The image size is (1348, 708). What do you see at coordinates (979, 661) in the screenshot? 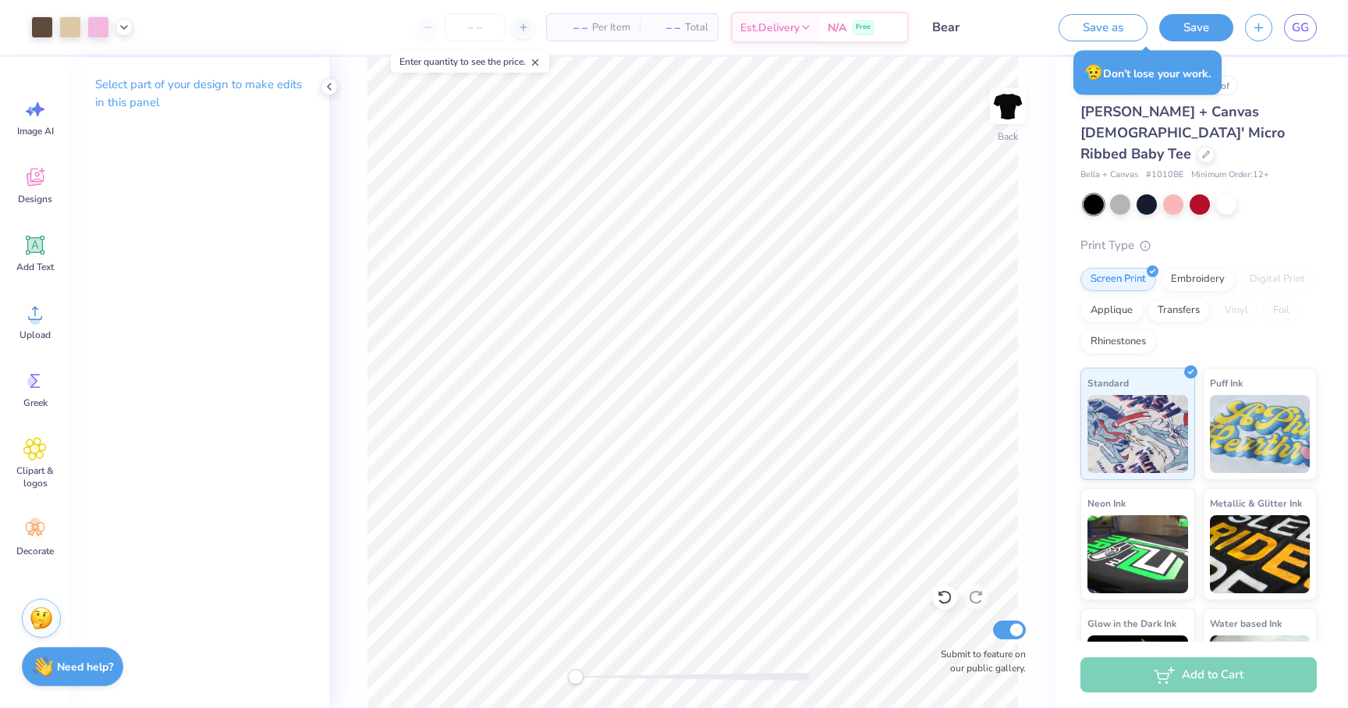
I see `label: Submit to feature on our public gallery.` at bounding box center [979, 661].